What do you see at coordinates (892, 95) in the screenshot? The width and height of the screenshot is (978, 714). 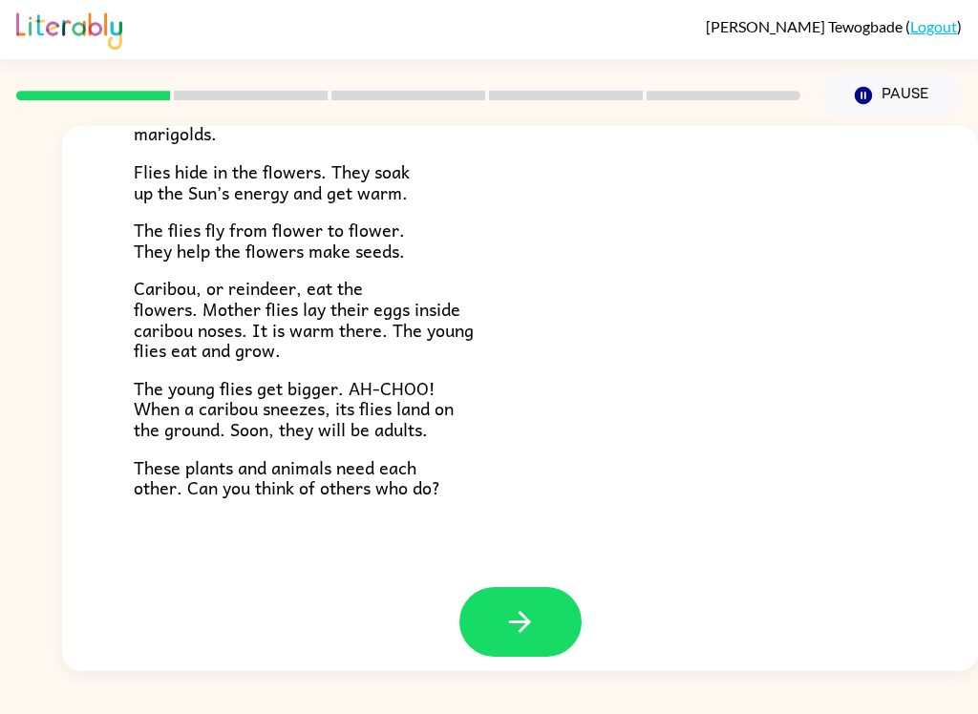 I see `button: Pause` at bounding box center [892, 95].